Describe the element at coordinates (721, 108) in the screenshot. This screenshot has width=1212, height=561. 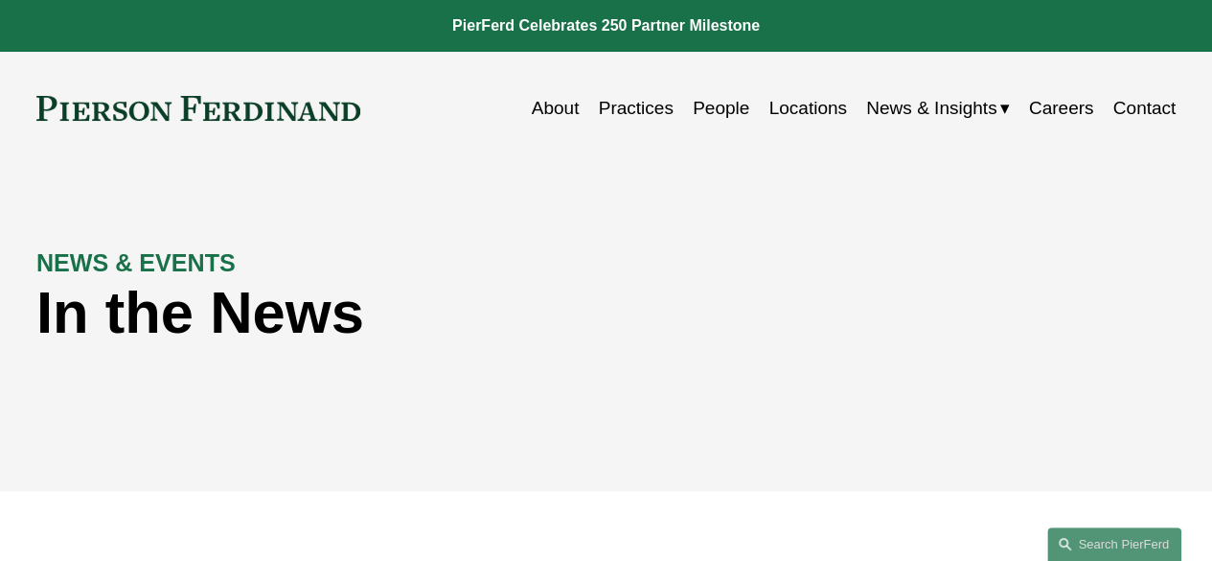
I see `a: People` at that location.